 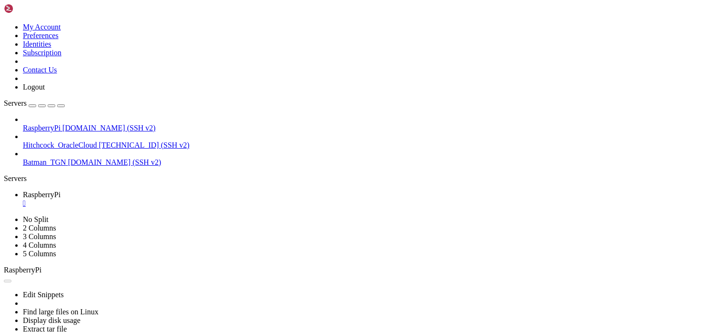 What do you see at coordinates (40, 236) in the screenshot?
I see `a: 3 Columns` at bounding box center [40, 236].